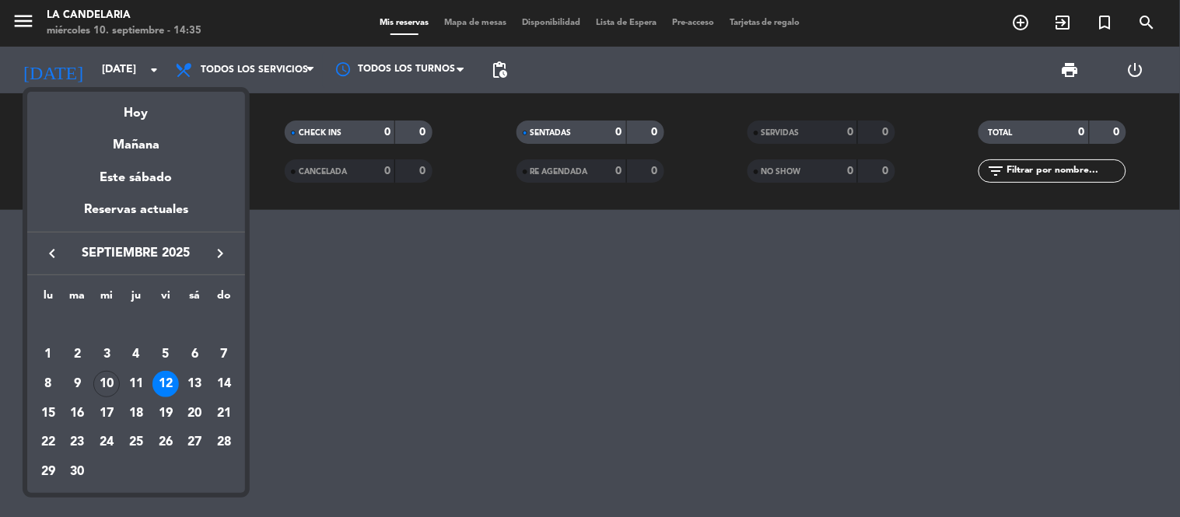 The height and width of the screenshot is (517, 1180). What do you see at coordinates (194, 414) in the screenshot?
I see `div: 20` at bounding box center [194, 414].